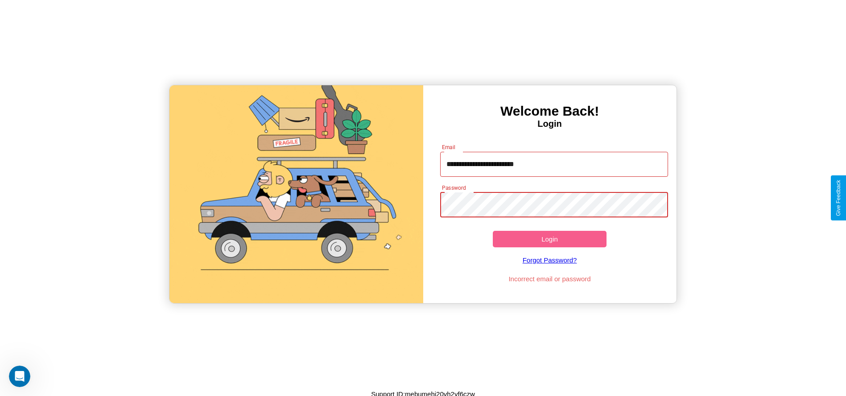 Image resolution: width=846 pixels, height=396 pixels. What do you see at coordinates (296, 194) in the screenshot?
I see `img: gif` at bounding box center [296, 194].